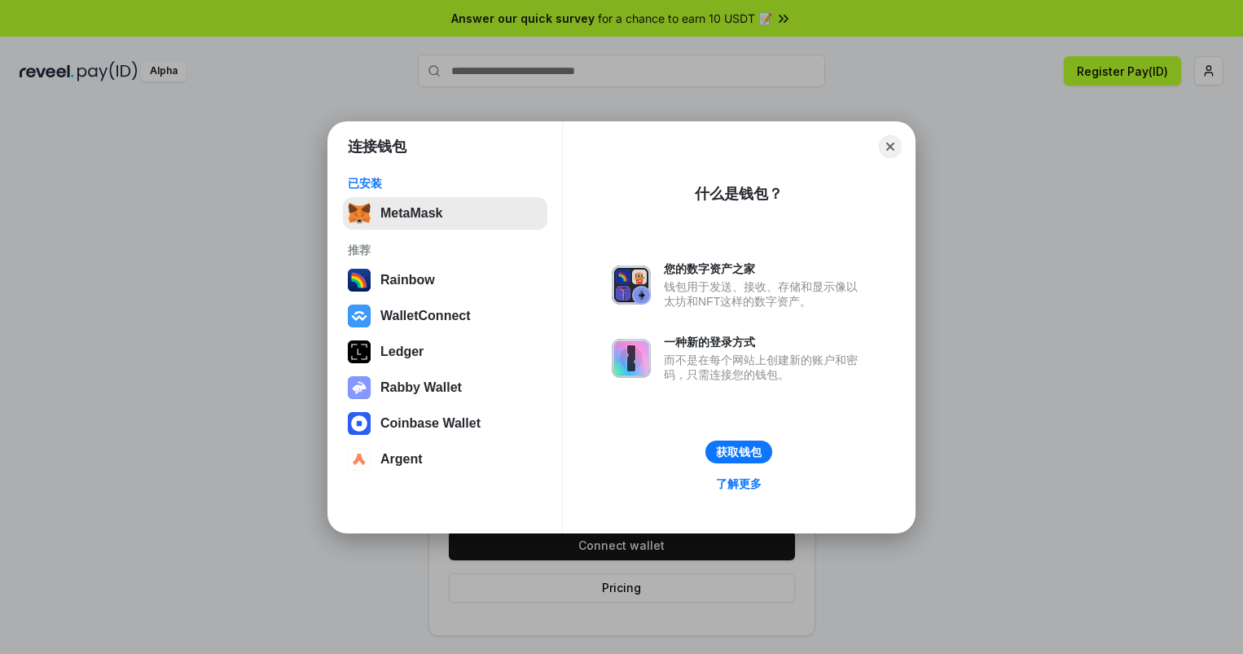  I want to click on div: 而不是在每个网站上创建新的账户和密码，只需连接您的钱包。, so click(765, 367).